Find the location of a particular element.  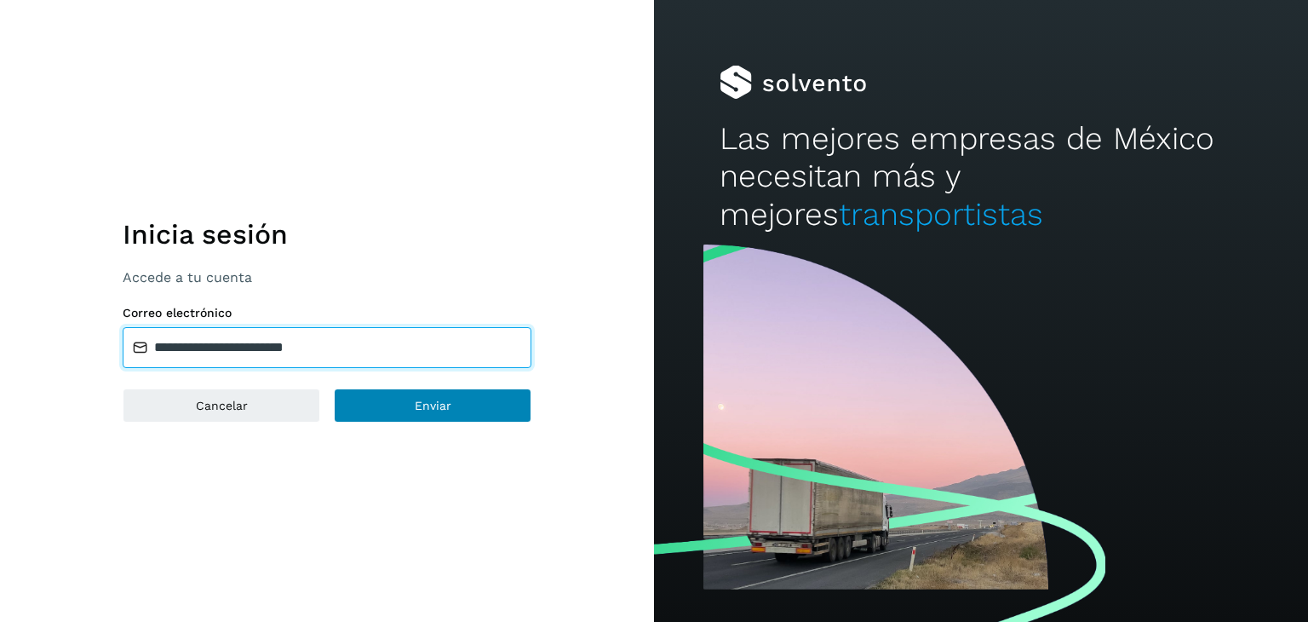

span: transportistas is located at coordinates (941, 214).